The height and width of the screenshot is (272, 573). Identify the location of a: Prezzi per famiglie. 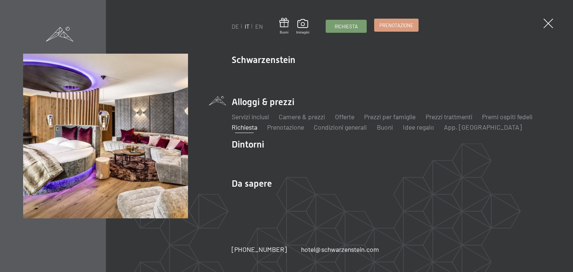
(390, 117).